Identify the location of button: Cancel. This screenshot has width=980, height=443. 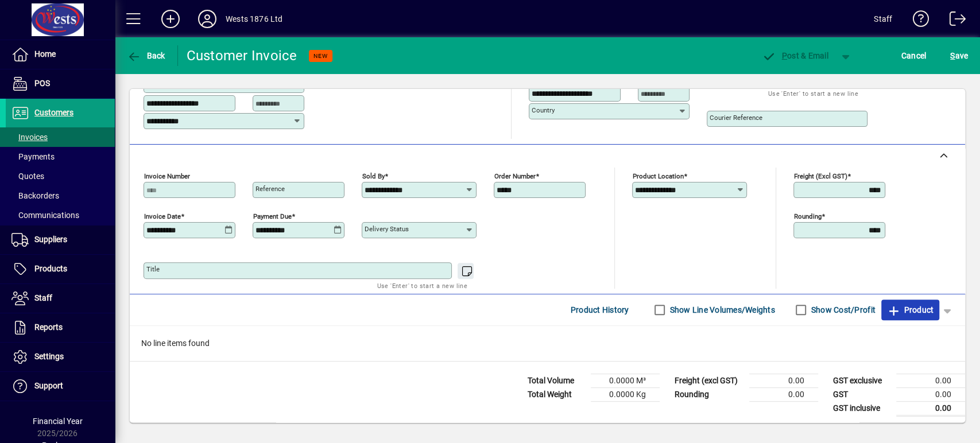
(914, 56).